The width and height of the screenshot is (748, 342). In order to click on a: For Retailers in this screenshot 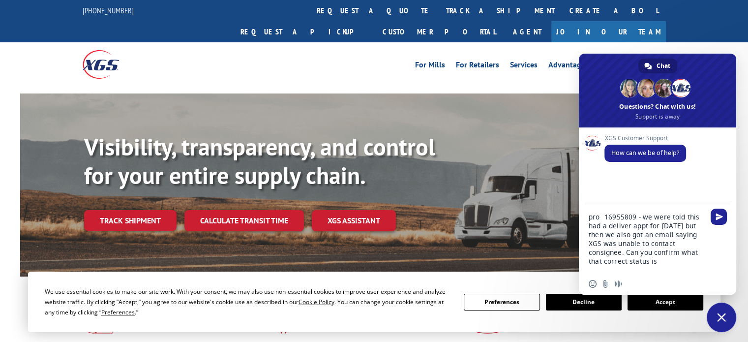, I will do `click(478, 66)`.